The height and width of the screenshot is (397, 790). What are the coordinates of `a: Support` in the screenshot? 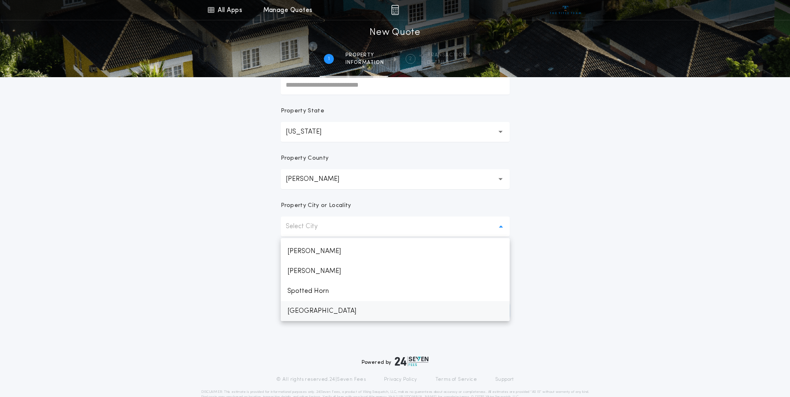 It's located at (504, 380).